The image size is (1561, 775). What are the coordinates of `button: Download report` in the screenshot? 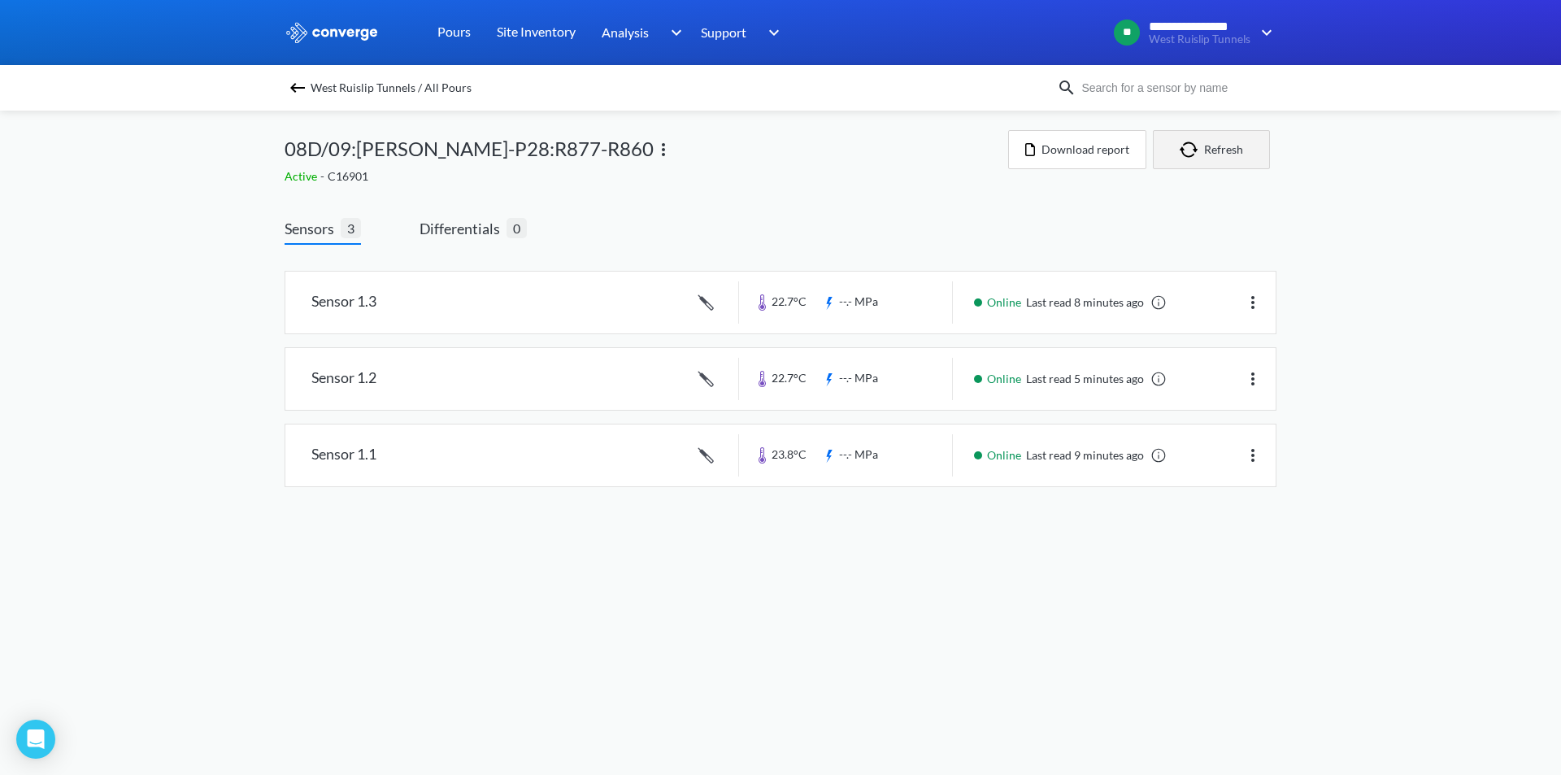 It's located at (1078, 150).